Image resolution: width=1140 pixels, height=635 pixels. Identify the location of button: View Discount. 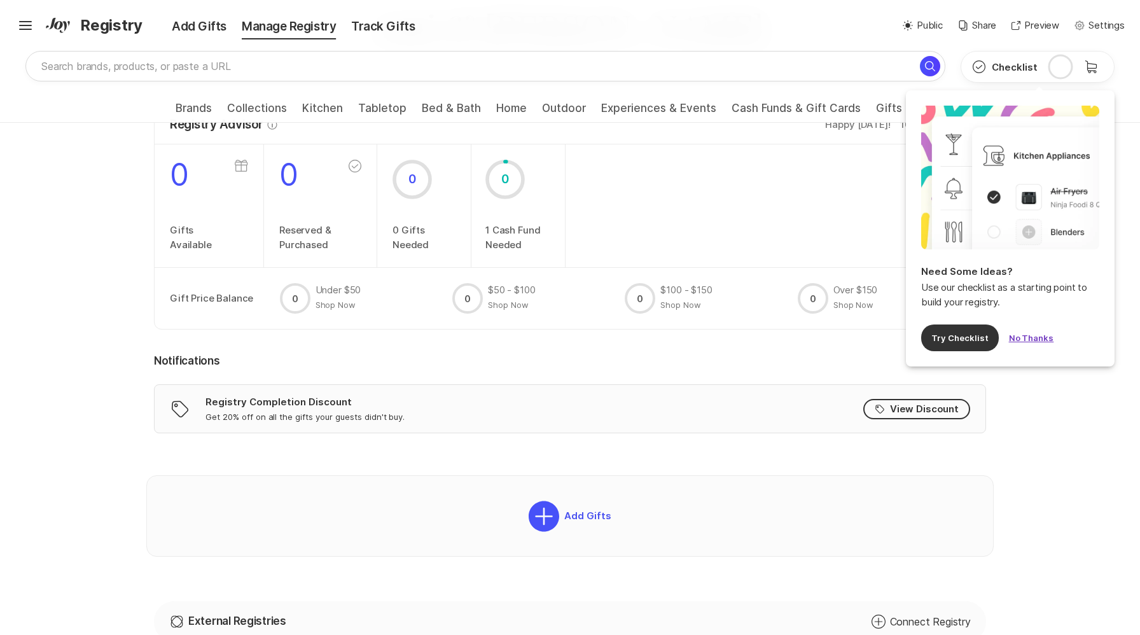
(917, 409).